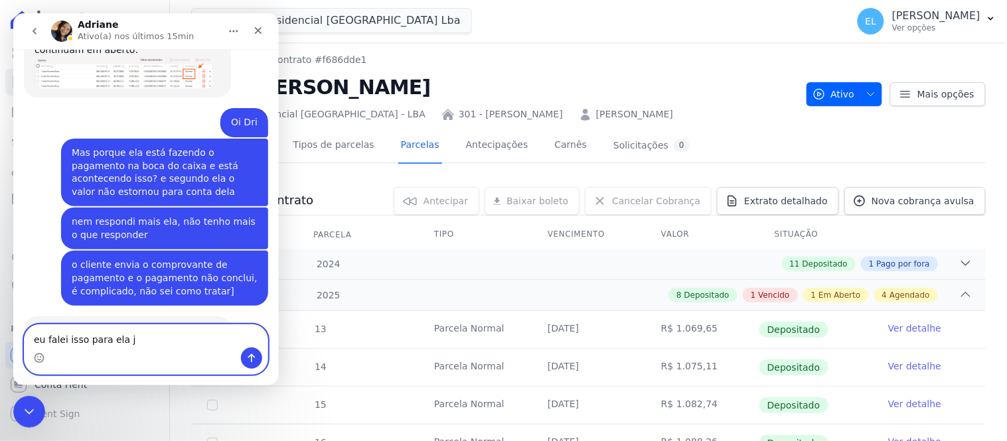 This screenshot has height=441, width=1007. I want to click on button: Ativo, so click(844, 94).